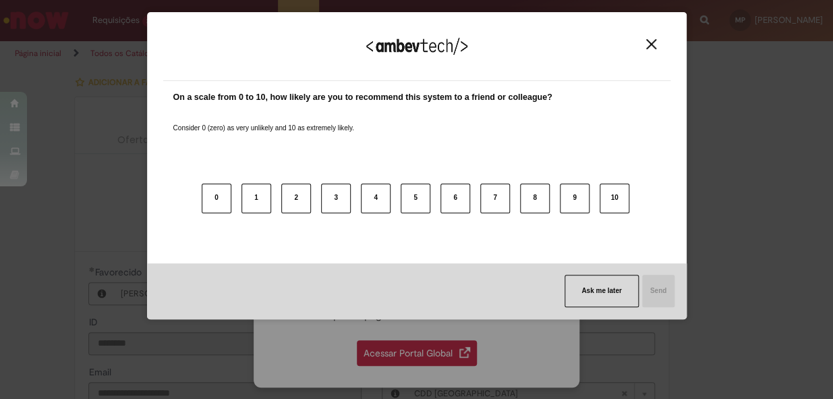 This screenshot has width=833, height=399. What do you see at coordinates (575, 198) in the screenshot?
I see `button: 9` at bounding box center [575, 198].